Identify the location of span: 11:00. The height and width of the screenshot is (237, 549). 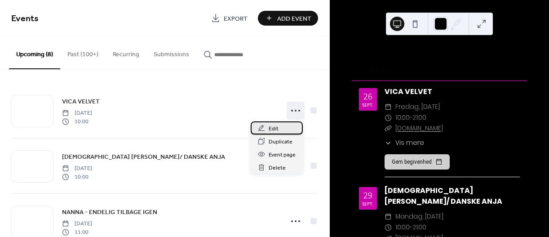
(77, 232).